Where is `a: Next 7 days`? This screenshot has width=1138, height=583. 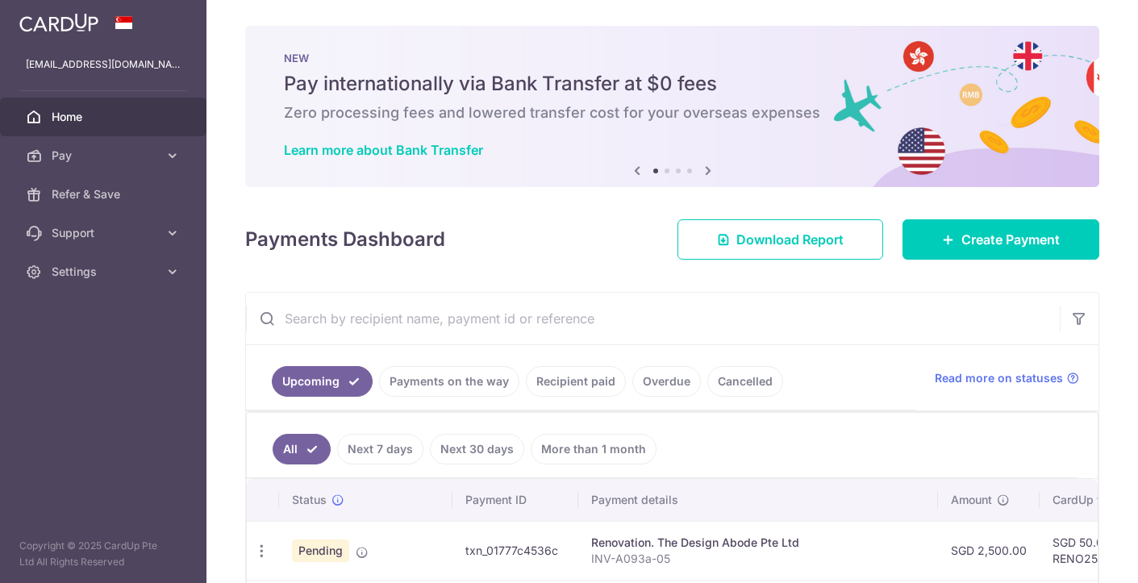
a: Next 7 days is located at coordinates (380, 449).